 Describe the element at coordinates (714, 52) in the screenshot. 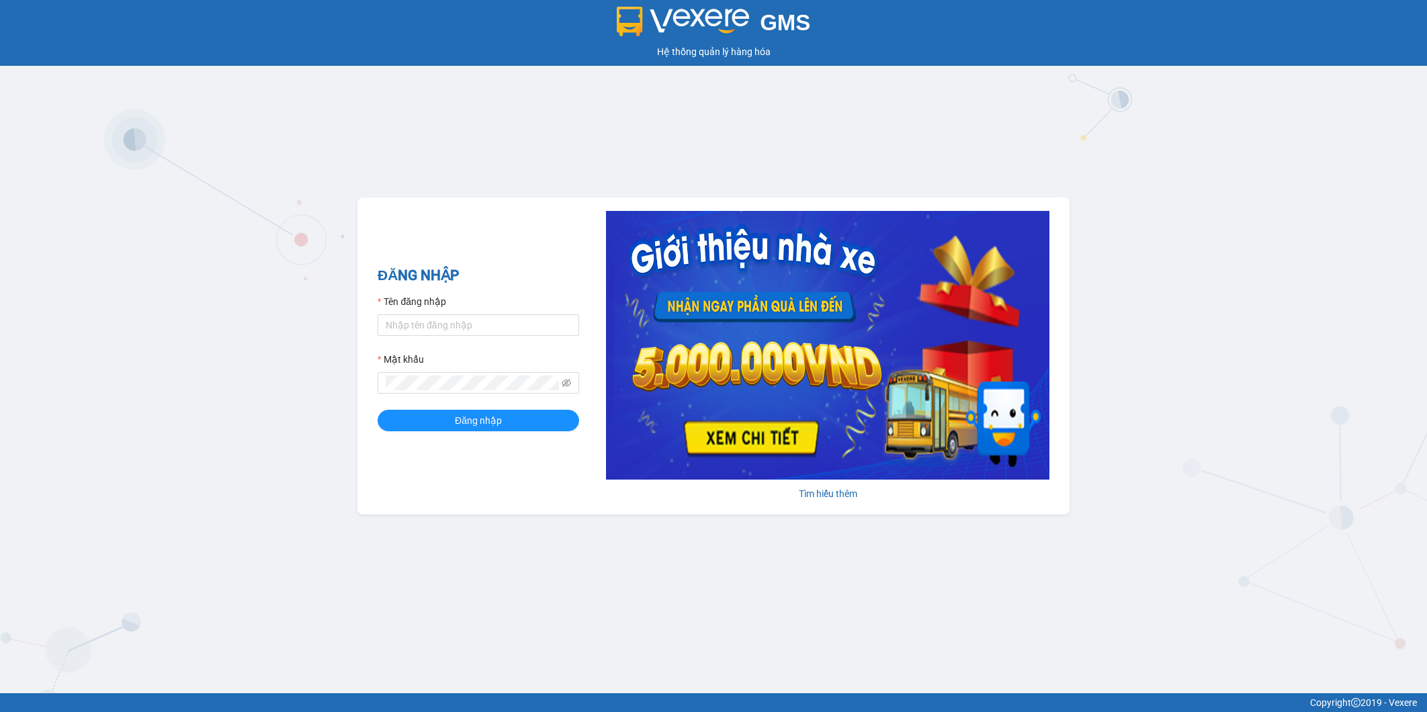

I see `div: Hệ thống quản lý hàng hóa` at that location.